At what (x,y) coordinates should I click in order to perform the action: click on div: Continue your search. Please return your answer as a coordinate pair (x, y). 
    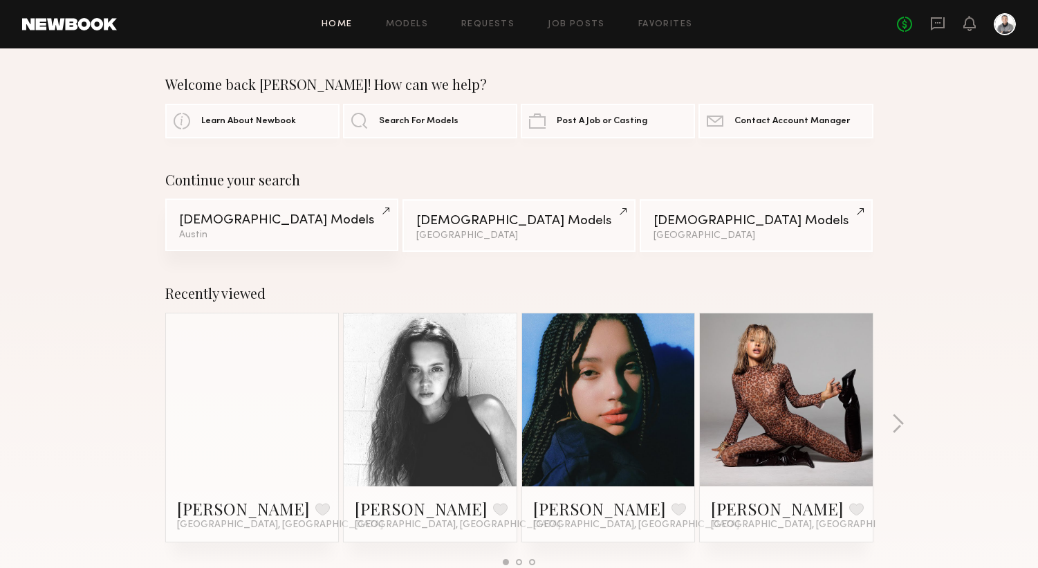
    Looking at the image, I should click on (520, 180).